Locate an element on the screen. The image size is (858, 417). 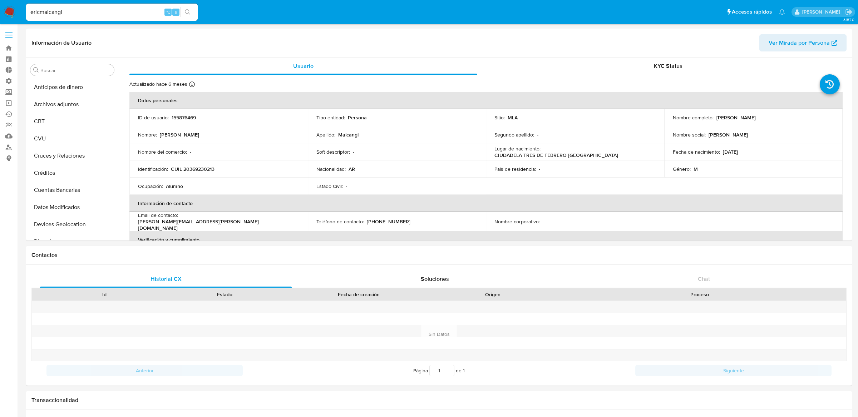
button: Direcciones is located at coordinates (72, 242).